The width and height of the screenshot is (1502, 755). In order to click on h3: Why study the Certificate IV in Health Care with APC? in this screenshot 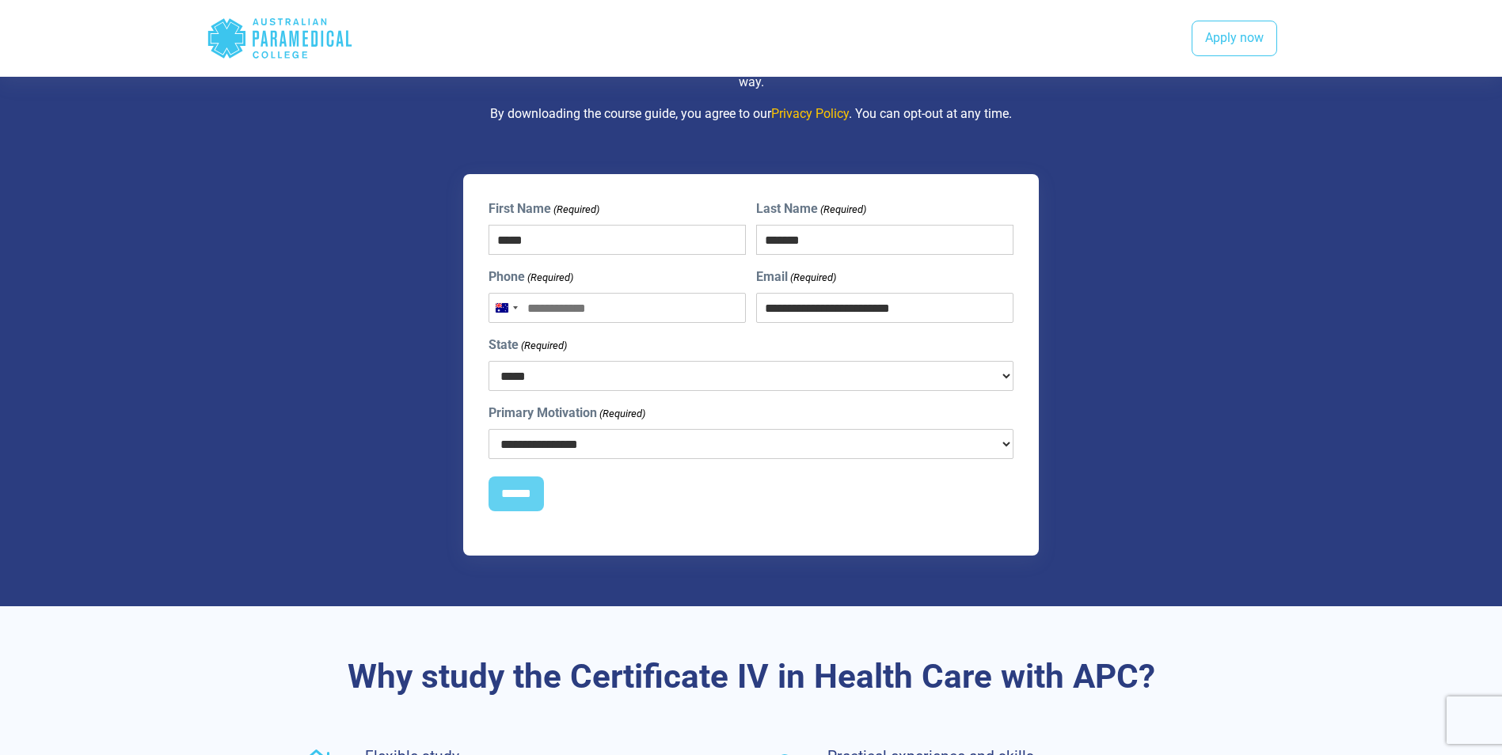, I will do `click(751, 677)`.